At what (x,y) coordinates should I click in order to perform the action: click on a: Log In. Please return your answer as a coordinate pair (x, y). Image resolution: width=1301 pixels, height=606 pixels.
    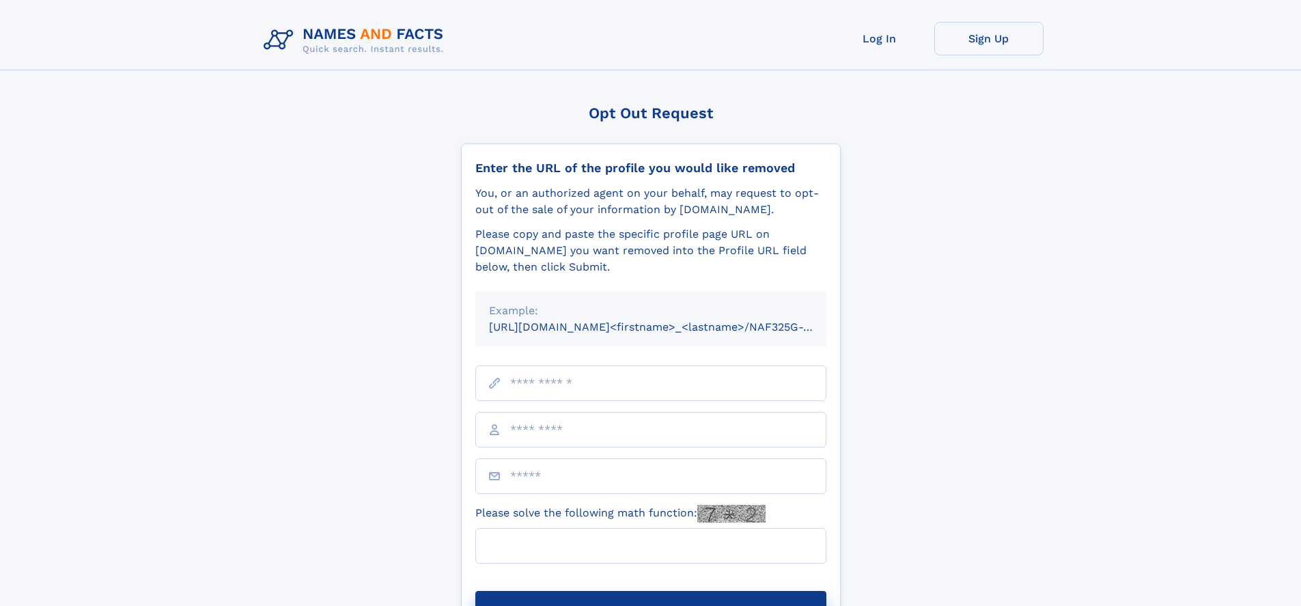
    Looking at the image, I should click on (880, 38).